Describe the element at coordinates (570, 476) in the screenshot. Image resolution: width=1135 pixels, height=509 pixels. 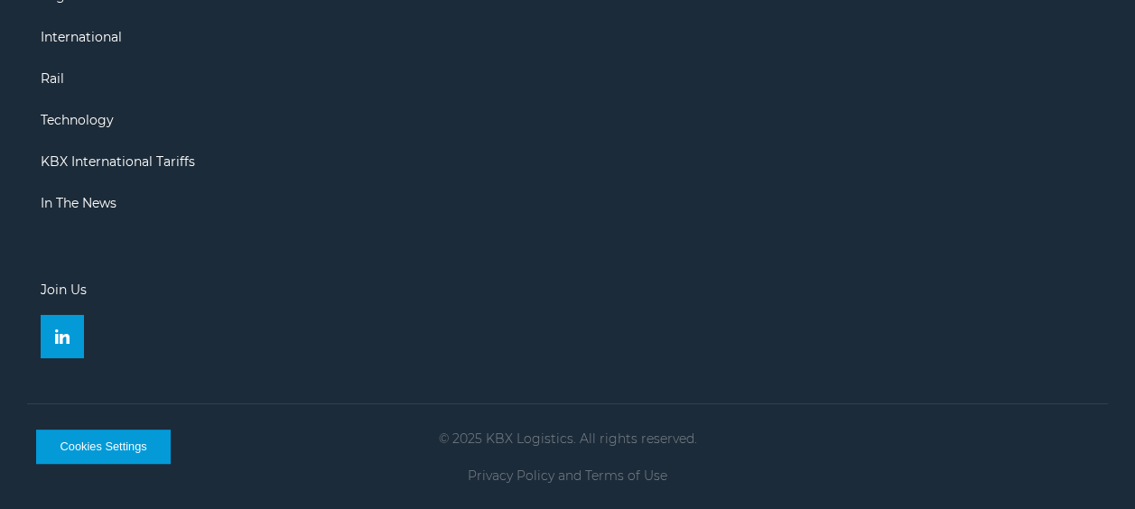
I see `span: and` at that location.